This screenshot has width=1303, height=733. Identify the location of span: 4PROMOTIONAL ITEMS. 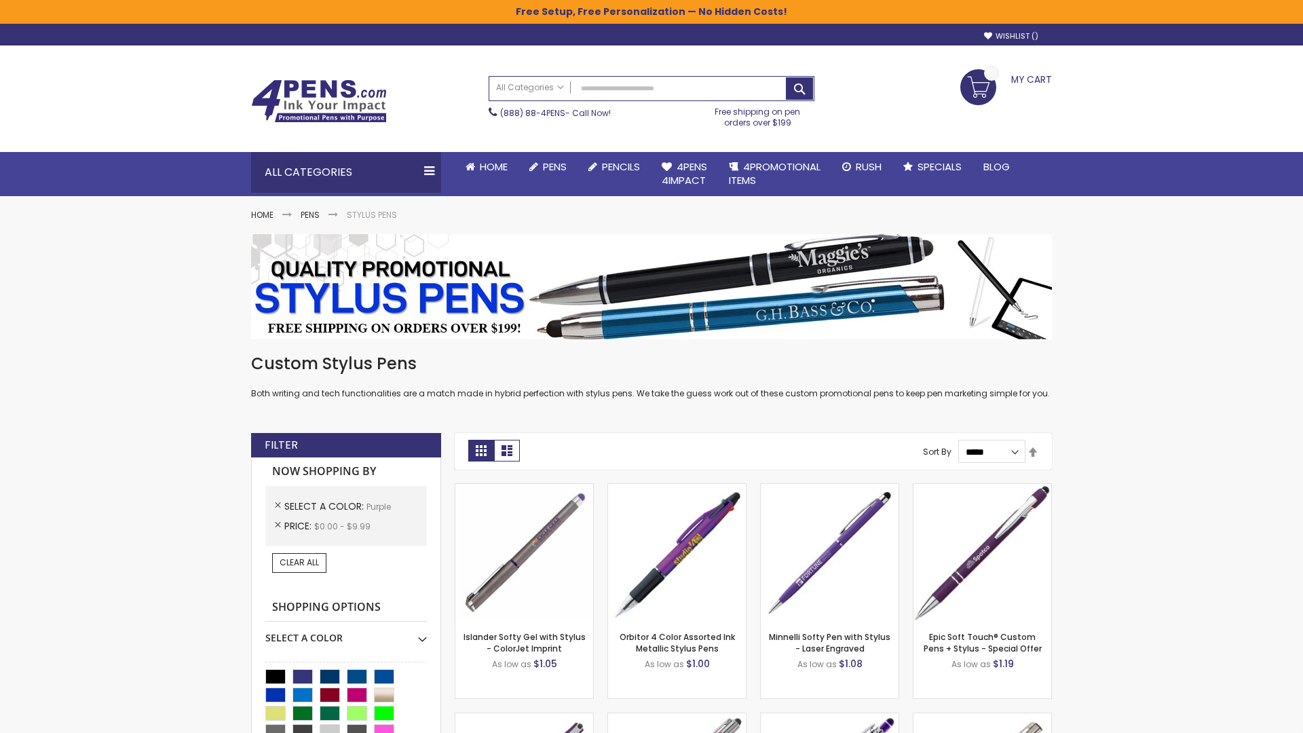
(774, 173).